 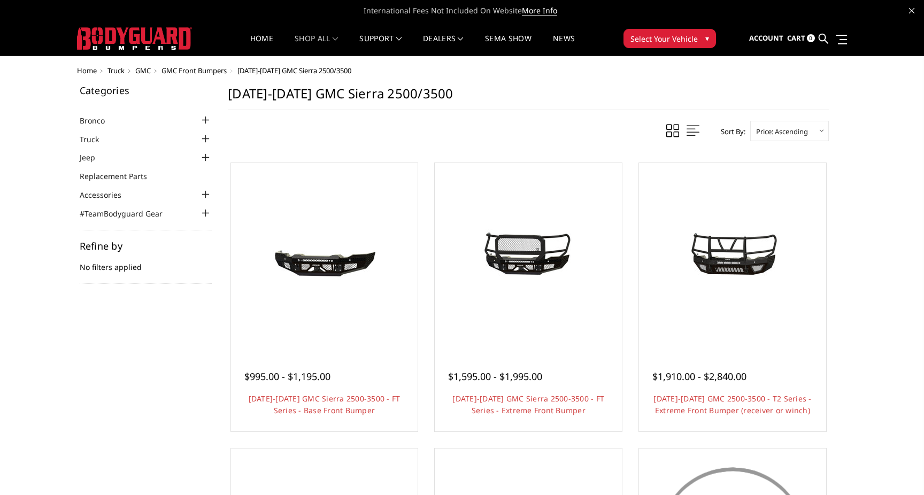 I want to click on a: Replacement Parts, so click(x=120, y=176).